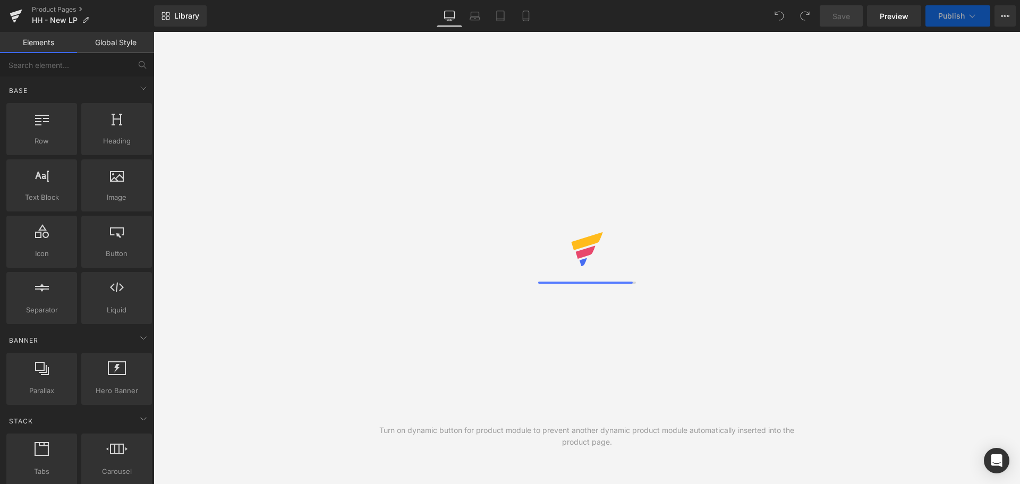  What do you see at coordinates (587, 436) in the screenshot?
I see `div: Turn on dynamic button for product module to prevent another dynamic product module automatically...` at bounding box center [587, 436].